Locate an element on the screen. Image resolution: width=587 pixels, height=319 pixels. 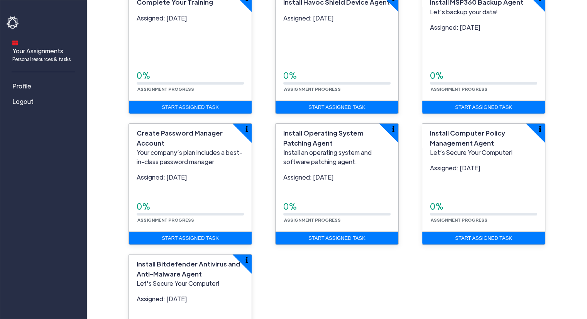
p: Let's Secure Your Computer! is located at coordinates (190, 283).